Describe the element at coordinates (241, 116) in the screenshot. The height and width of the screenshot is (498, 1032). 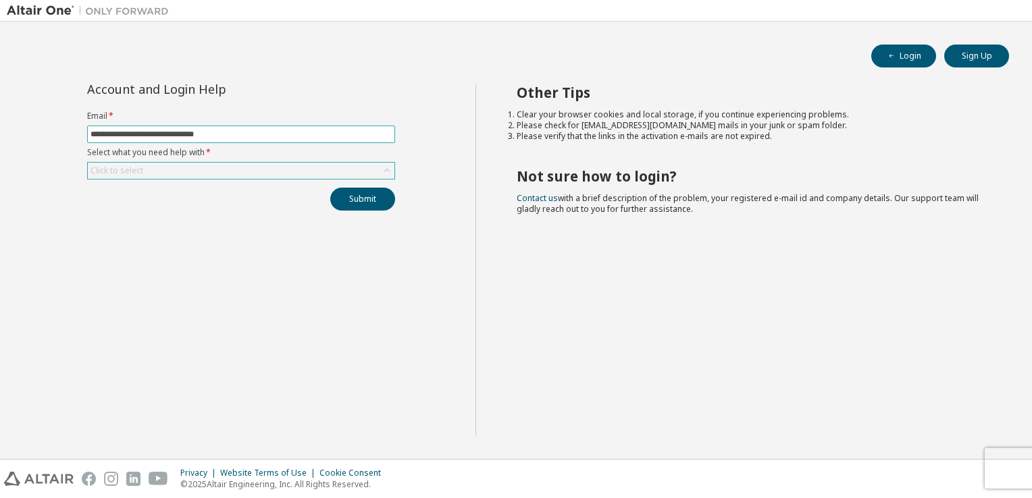
I see `label: Email` at that location.